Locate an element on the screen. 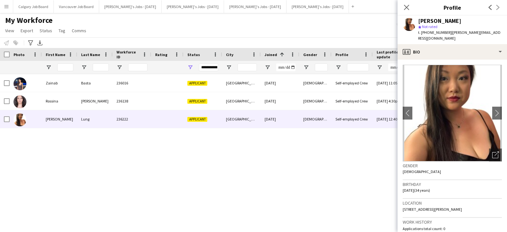  p: Applications total count: 0 is located at coordinates (453, 228).